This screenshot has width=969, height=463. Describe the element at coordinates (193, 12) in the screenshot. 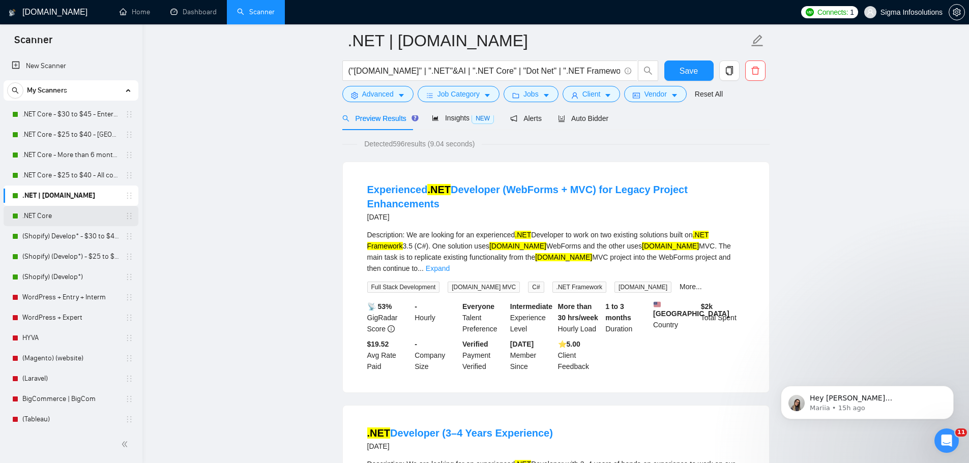

I see `a: dashboardDashboard` at that location.